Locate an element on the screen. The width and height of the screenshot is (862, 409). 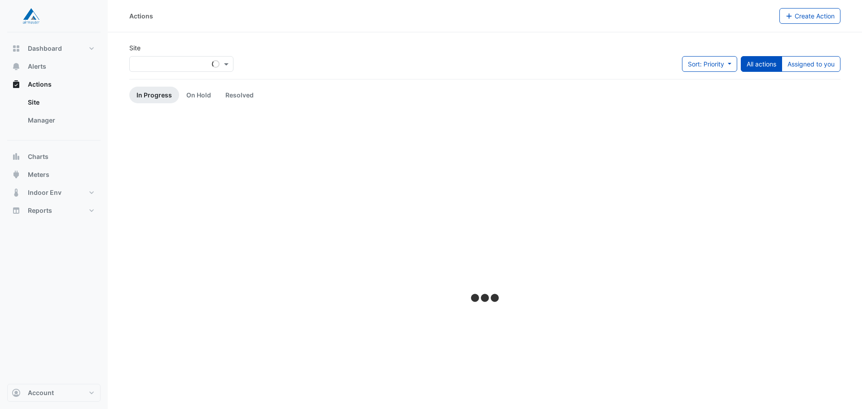
button: Assigned to you is located at coordinates (810, 64).